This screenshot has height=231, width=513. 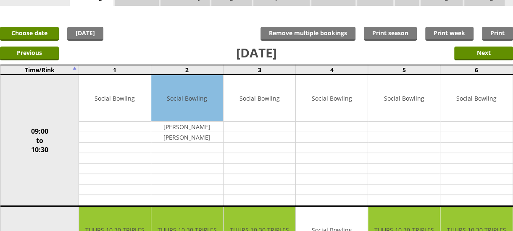 I want to click on input: Next, so click(x=483, y=53).